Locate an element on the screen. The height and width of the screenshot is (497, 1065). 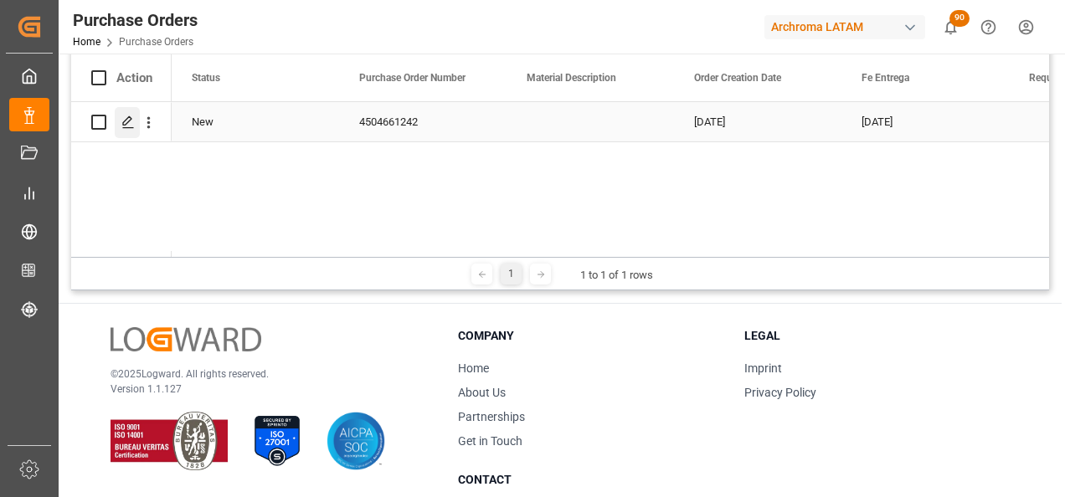
div: Purchase Orders is located at coordinates (135, 20).